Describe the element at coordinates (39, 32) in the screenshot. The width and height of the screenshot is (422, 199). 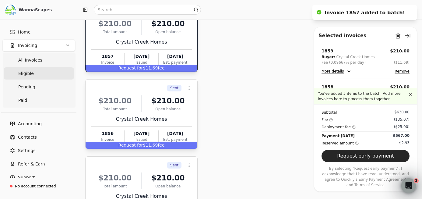
I see `a: Home` at that location.